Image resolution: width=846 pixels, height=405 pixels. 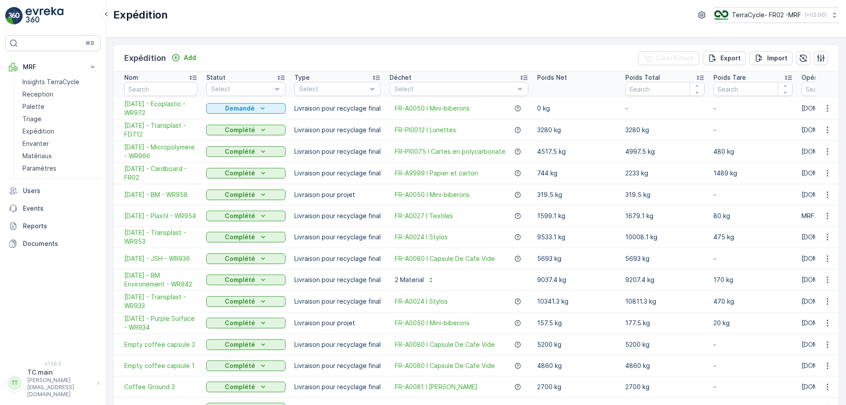 What do you see at coordinates (184, 58) in the screenshot?
I see `button: Add` at bounding box center [184, 58].